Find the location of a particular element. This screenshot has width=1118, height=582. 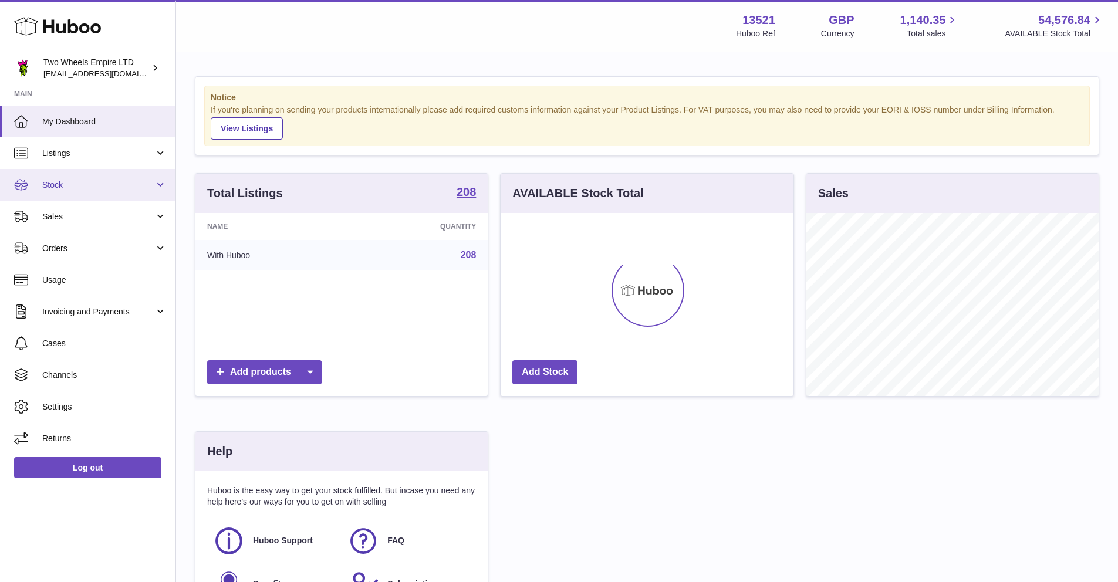

span: Huboo Support is located at coordinates (283, 540).